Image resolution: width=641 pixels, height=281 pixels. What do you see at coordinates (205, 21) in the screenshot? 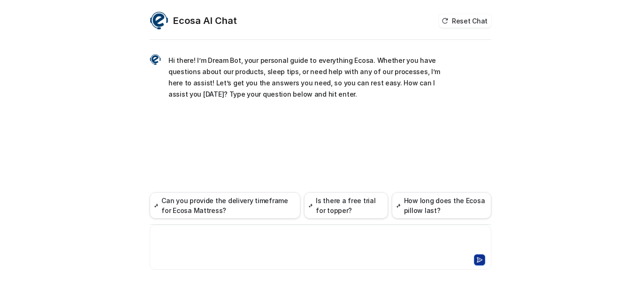
I see `h2: Ecosa AI Chat` at bounding box center [205, 21].